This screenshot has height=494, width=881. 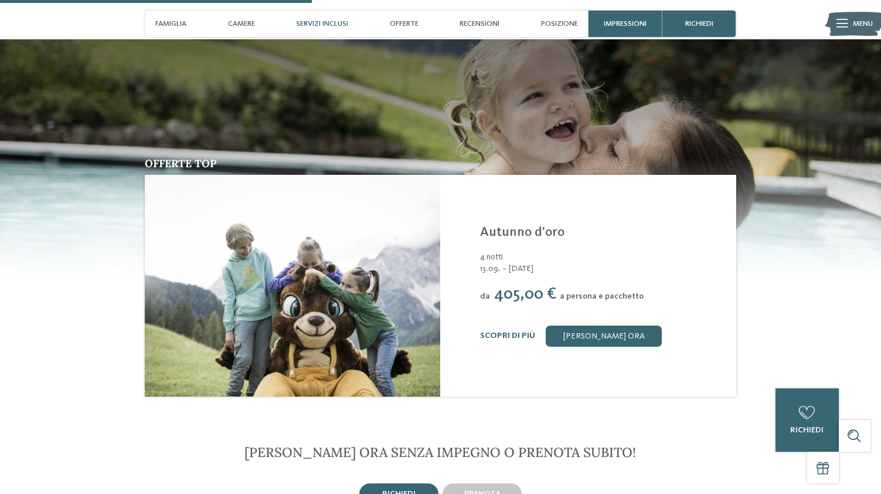 I want to click on span: Posizione, so click(x=559, y=23).